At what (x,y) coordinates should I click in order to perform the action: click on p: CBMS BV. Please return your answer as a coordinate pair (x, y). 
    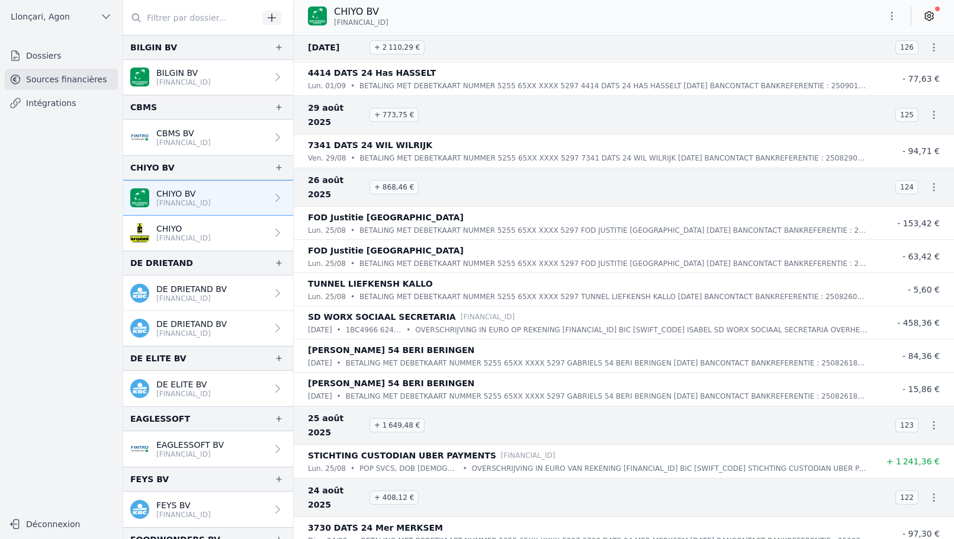
    Looking at the image, I should click on (184, 133).